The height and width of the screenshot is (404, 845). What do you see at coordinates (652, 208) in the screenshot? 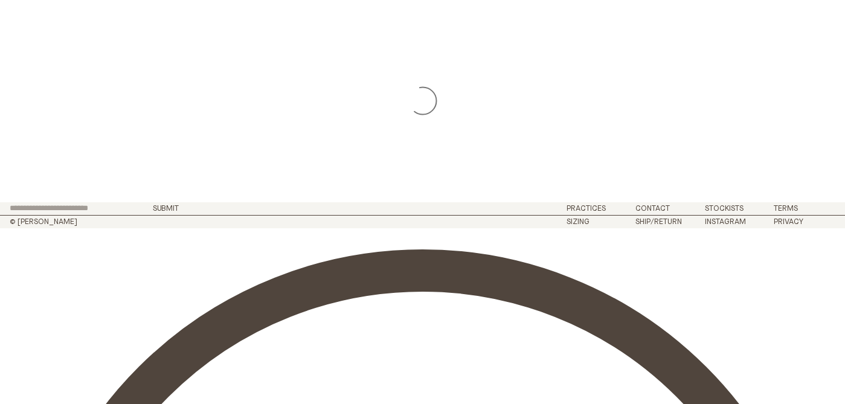
I see `a: Contact` at bounding box center [652, 208].